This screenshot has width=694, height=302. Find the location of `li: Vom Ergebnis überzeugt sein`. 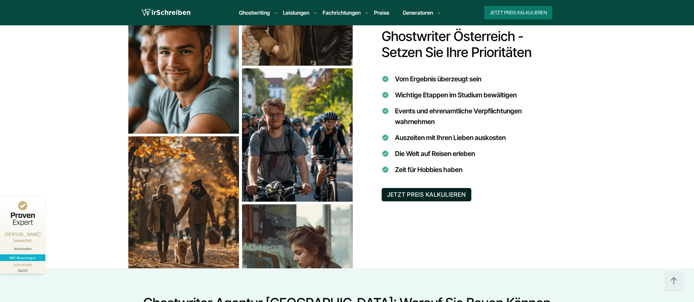

li: Vom Ergebnis überzeugt sein is located at coordinates (476, 79).